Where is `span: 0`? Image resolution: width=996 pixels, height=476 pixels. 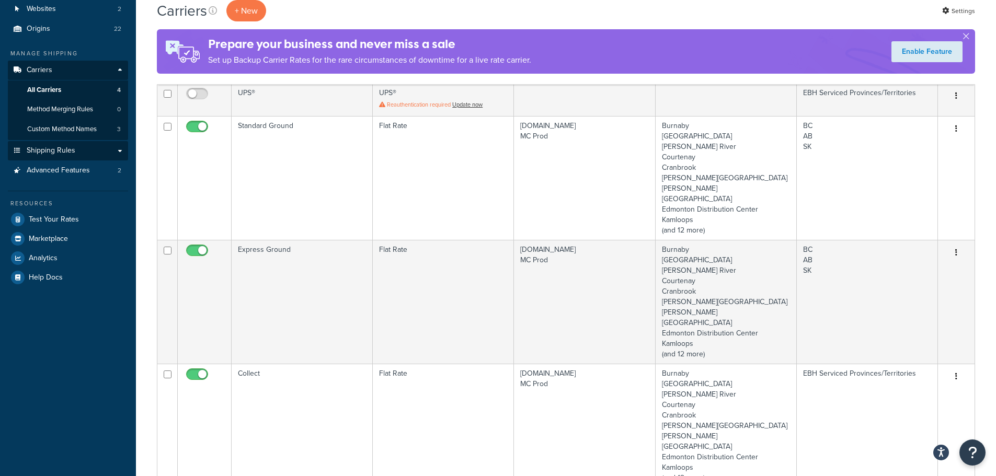
span: 0 is located at coordinates (119, 109).